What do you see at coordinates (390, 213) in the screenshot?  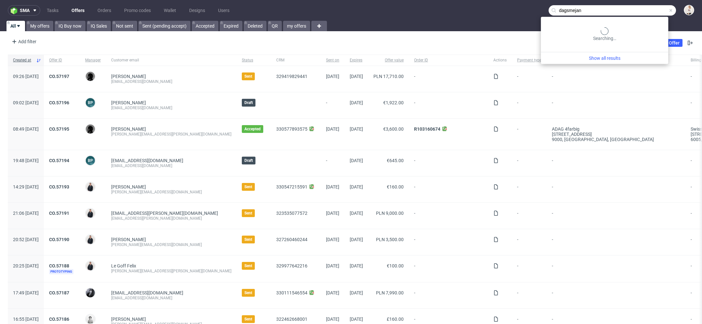 I see `span: PLN 9,000.00` at bounding box center [390, 213].